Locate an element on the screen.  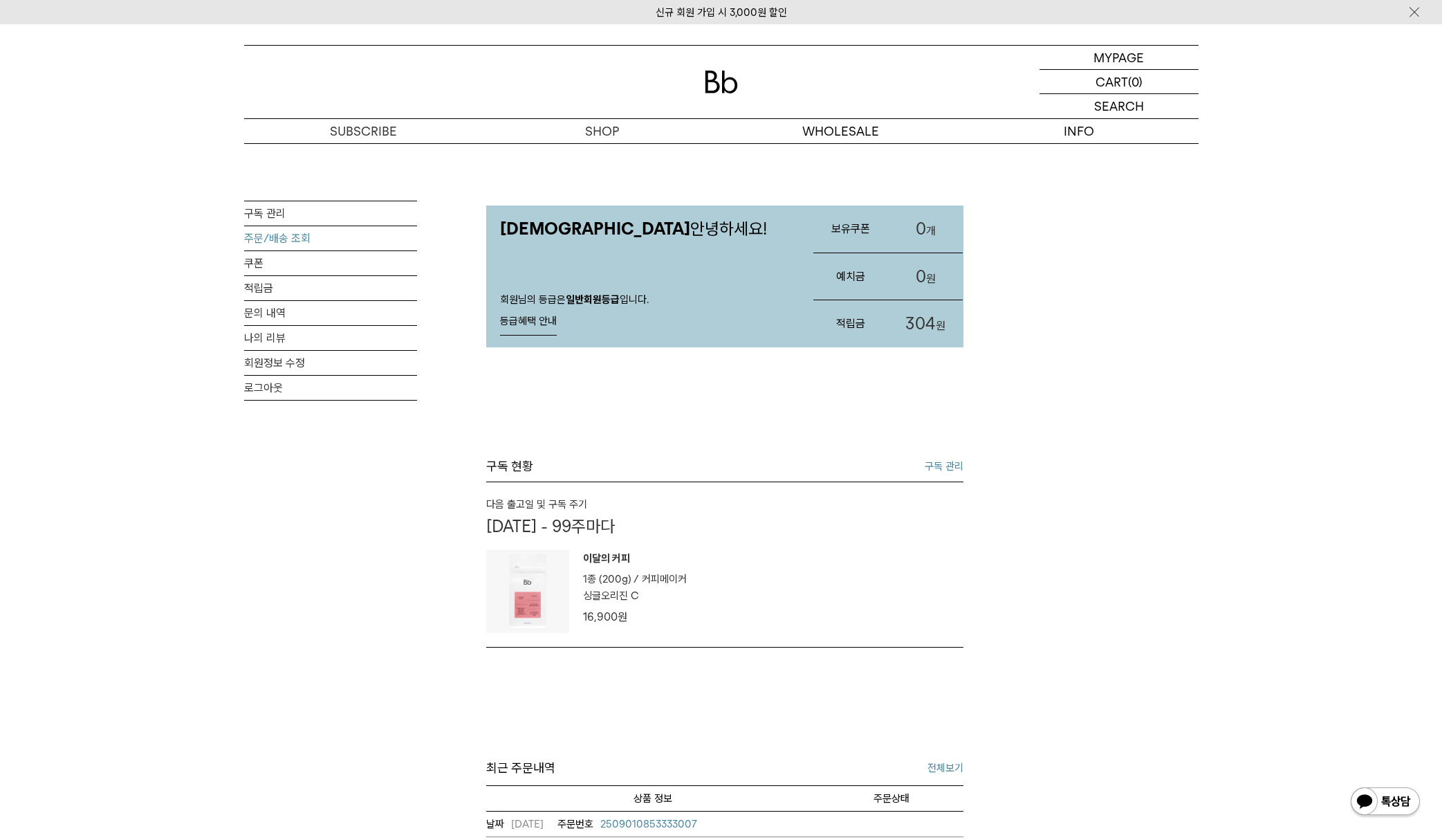
h3: 구독 현황 is located at coordinates (510, 467).